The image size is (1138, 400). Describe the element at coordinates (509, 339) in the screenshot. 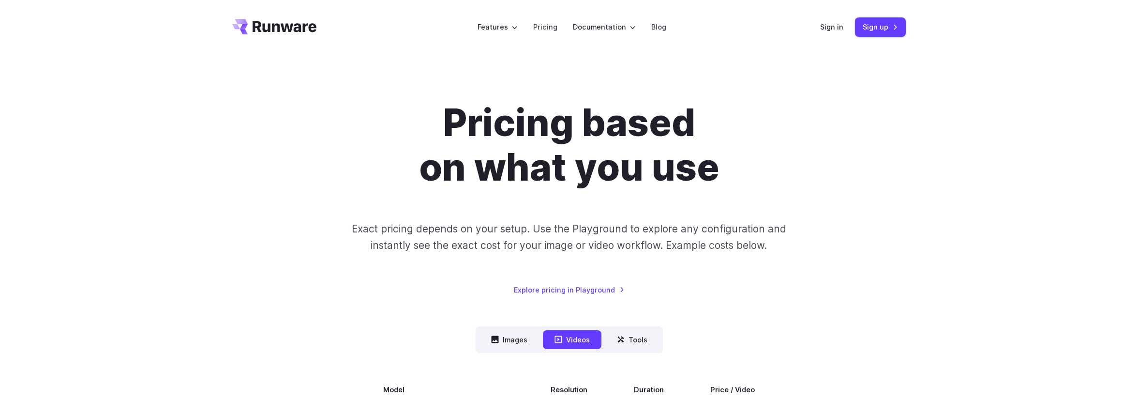

I see `button: Images` at that location.